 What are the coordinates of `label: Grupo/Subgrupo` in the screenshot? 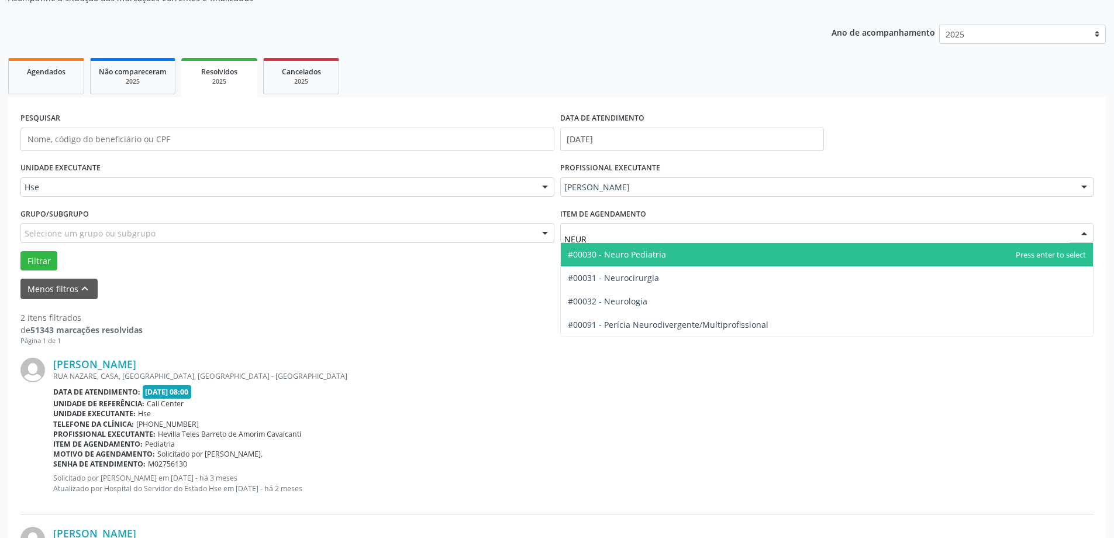 It's located at (54, 214).